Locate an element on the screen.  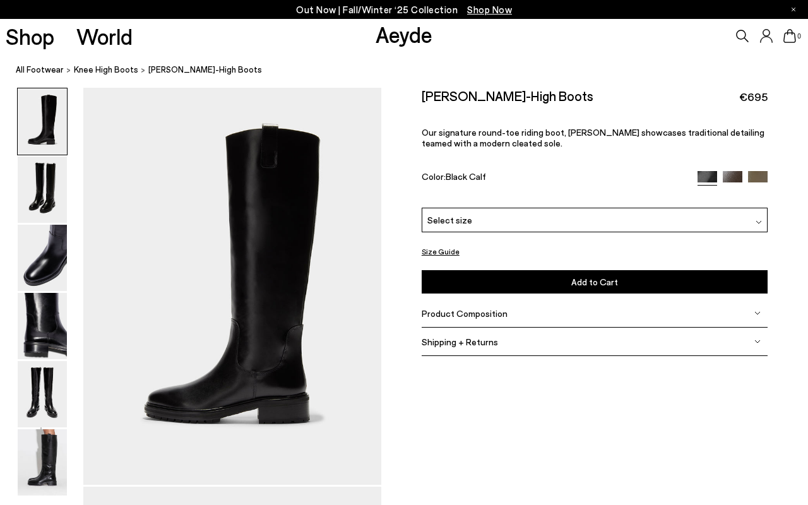
img: Henry Knee-High Boots - Image 4 is located at coordinates (42, 326).